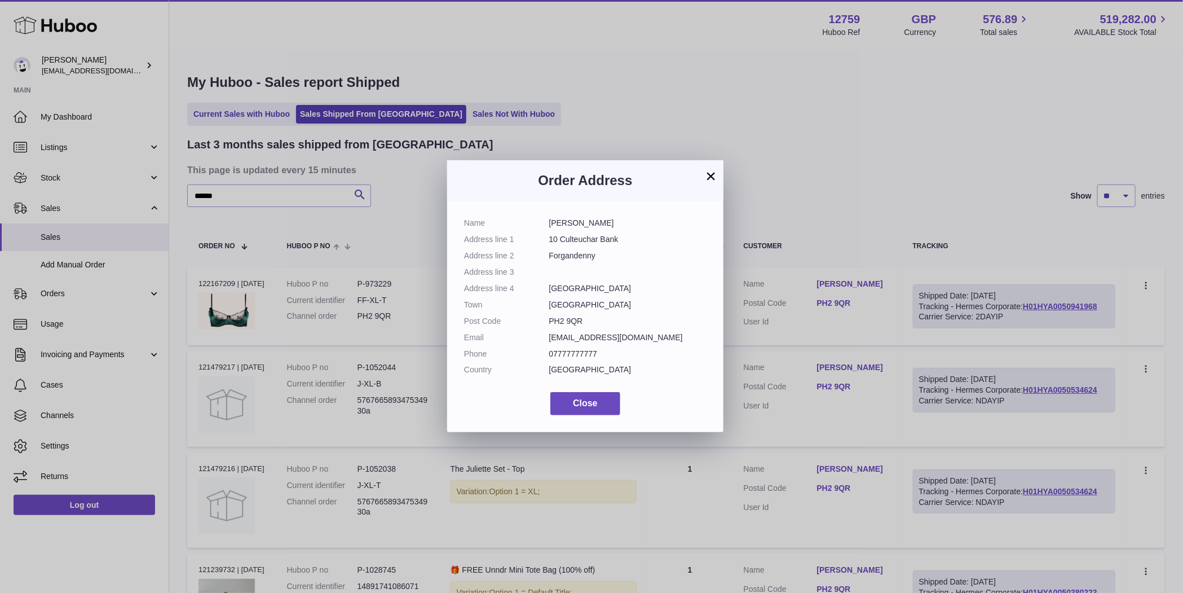  What do you see at coordinates (628, 239) in the screenshot?
I see `dd: 10 Culteuchar Bank` at bounding box center [628, 239].